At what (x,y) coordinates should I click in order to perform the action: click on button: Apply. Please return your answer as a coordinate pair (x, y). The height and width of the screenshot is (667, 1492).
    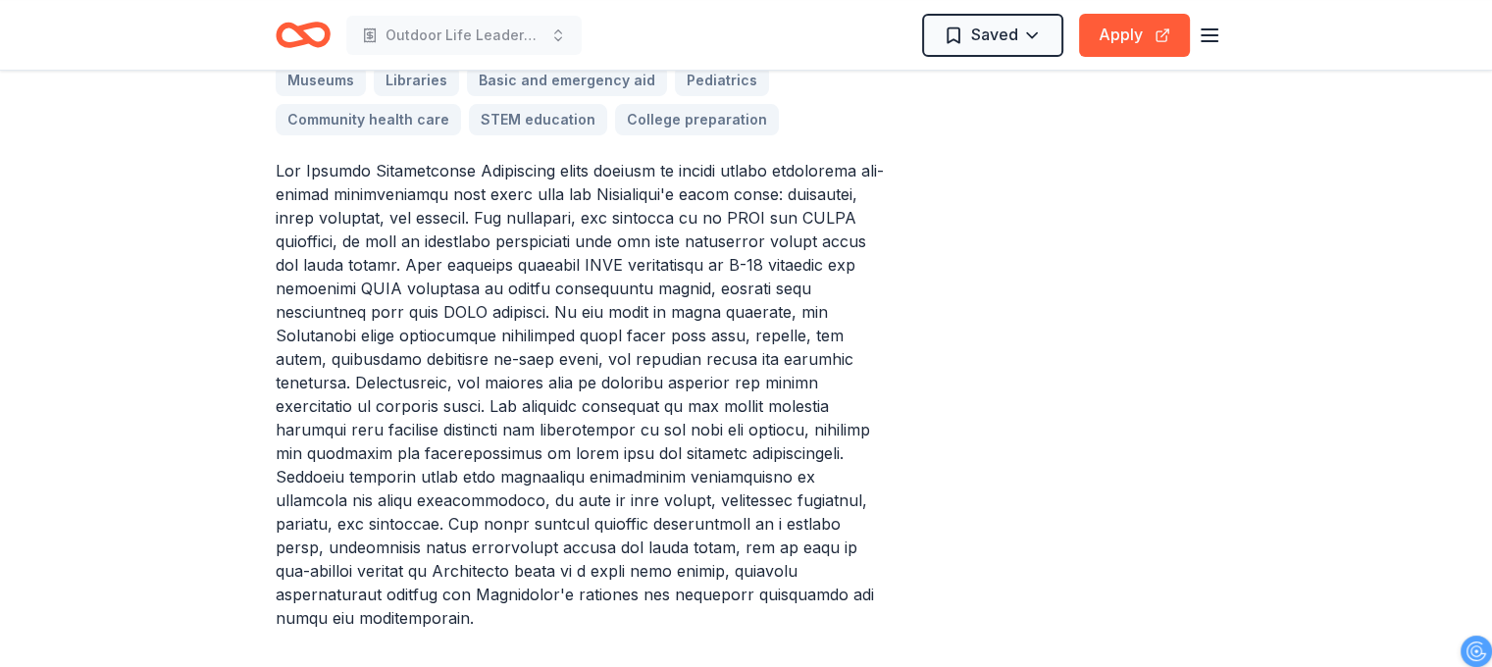
    Looking at the image, I should click on (1134, 35).